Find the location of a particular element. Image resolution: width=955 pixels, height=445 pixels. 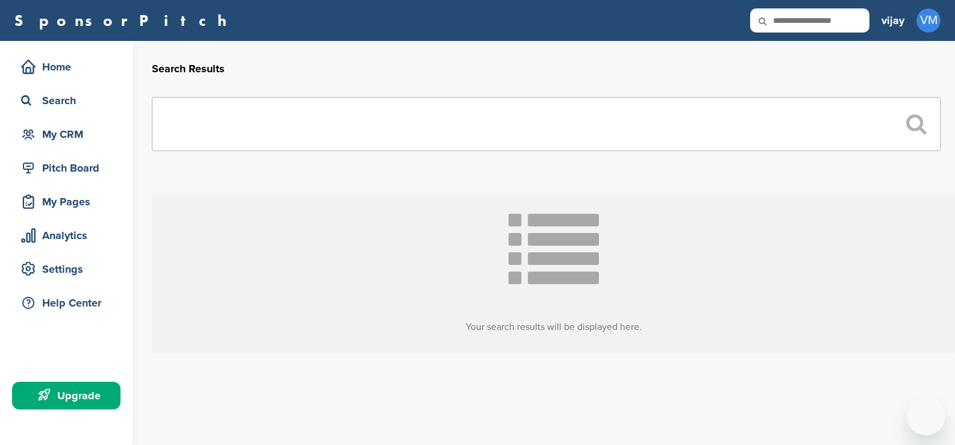

a: My CRM is located at coordinates (66, 134).